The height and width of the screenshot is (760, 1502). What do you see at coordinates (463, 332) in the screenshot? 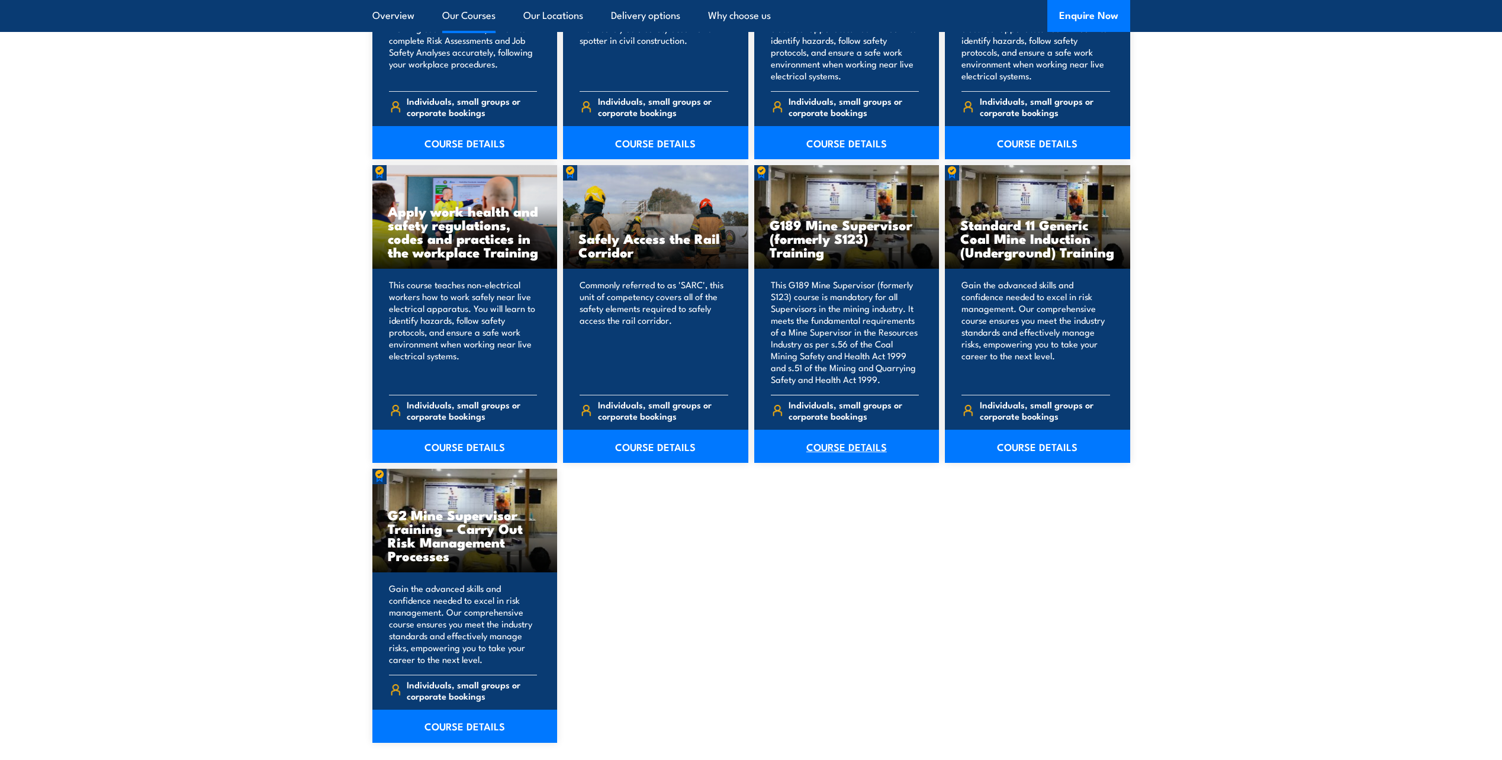
I see `p: This course teaches non-electrical workers how to work safely near live electrical apparatus. You...` at bounding box center [463, 332].